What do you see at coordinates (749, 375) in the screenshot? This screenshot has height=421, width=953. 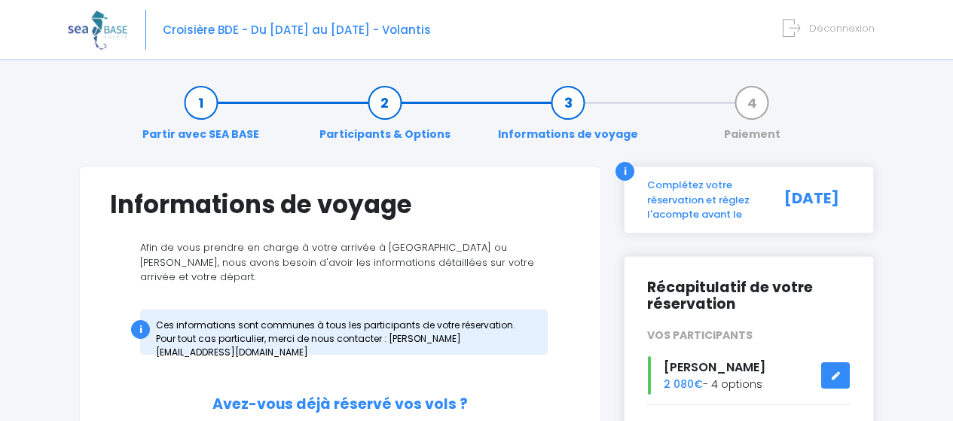 I see `div: - 4 options` at bounding box center [749, 375].